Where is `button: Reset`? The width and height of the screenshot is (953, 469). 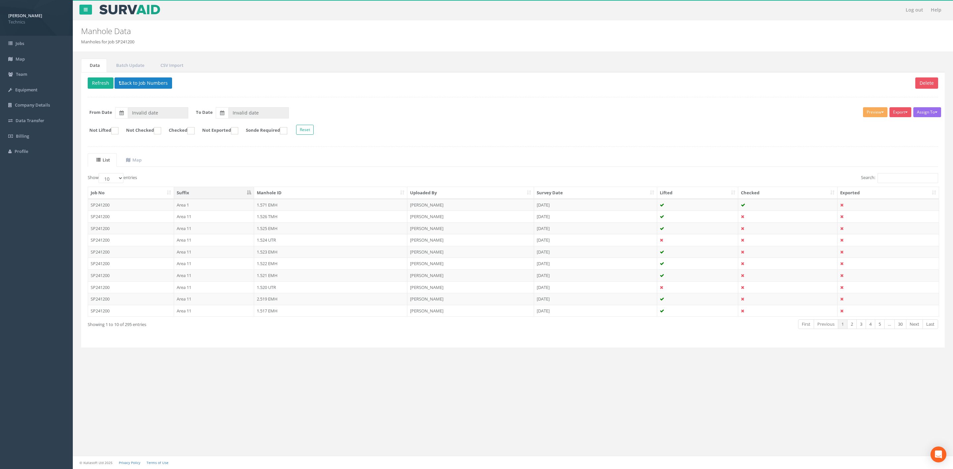
button: Reset is located at coordinates (305, 130).